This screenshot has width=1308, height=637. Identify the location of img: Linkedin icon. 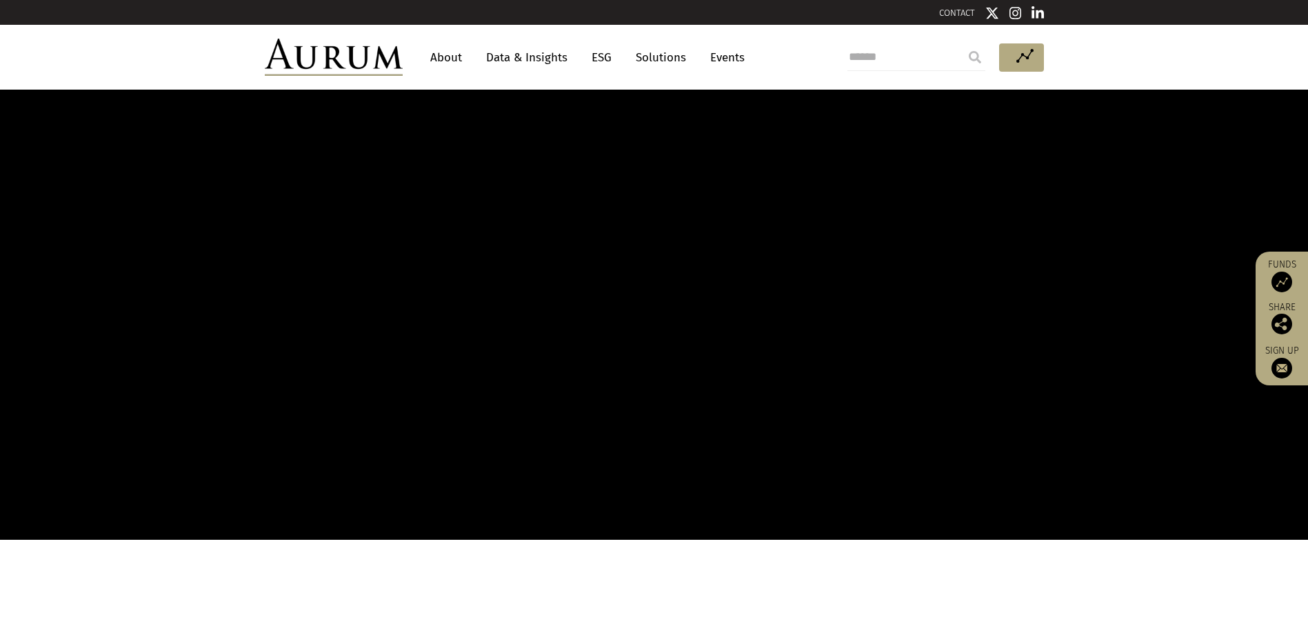
(1038, 13).